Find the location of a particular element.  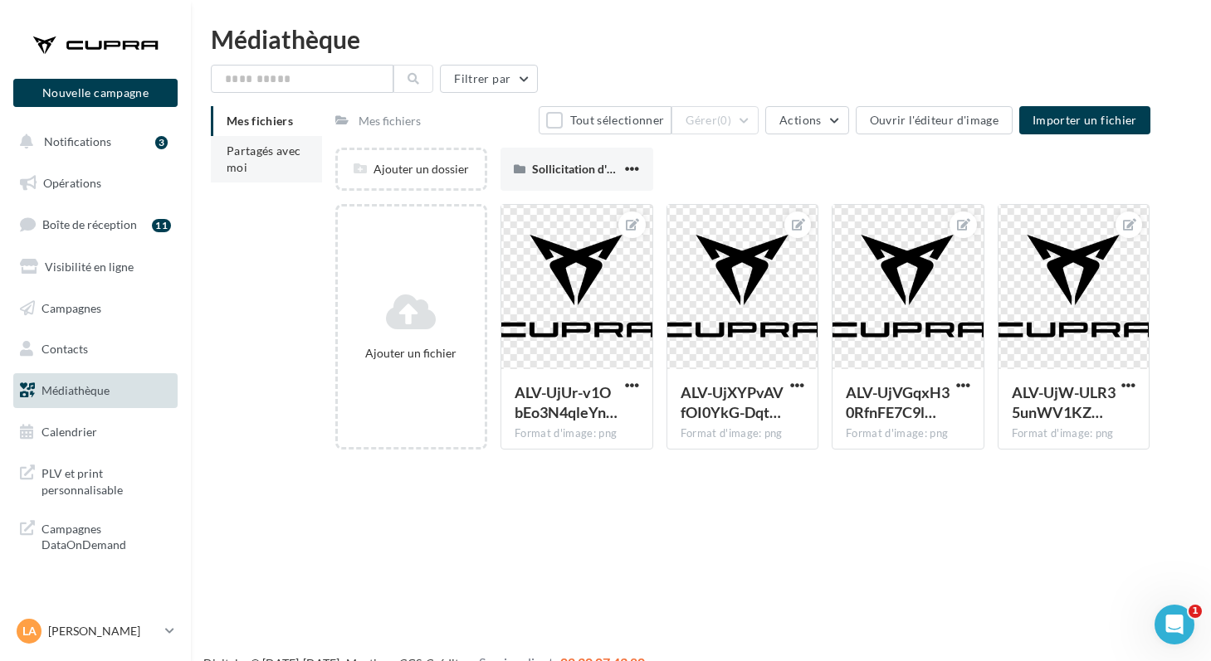

div: 3 is located at coordinates (161, 143).